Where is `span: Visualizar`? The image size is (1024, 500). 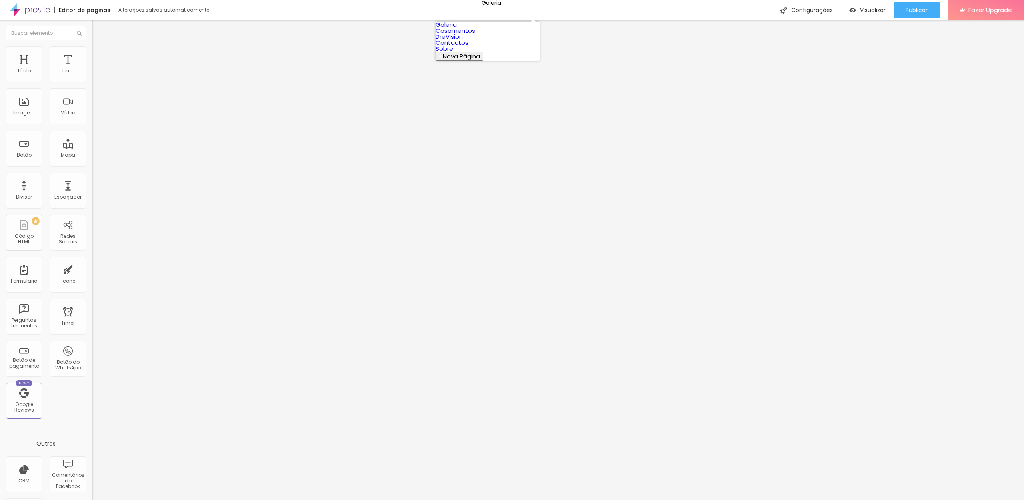
span: Visualizar is located at coordinates (873, 10).